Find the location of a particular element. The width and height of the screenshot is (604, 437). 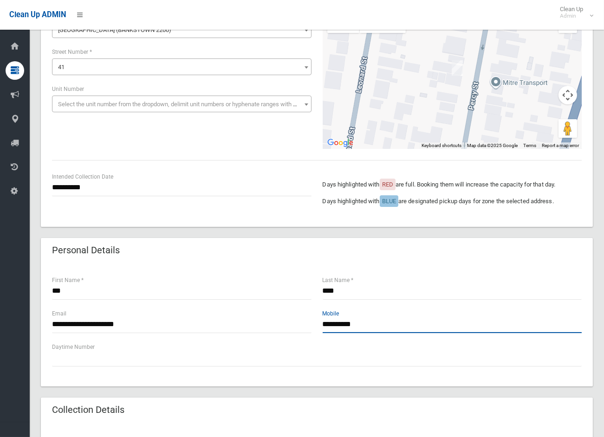

p: Days highlighted with are designated pickup days for zone the selected address. is located at coordinates (452, 202).